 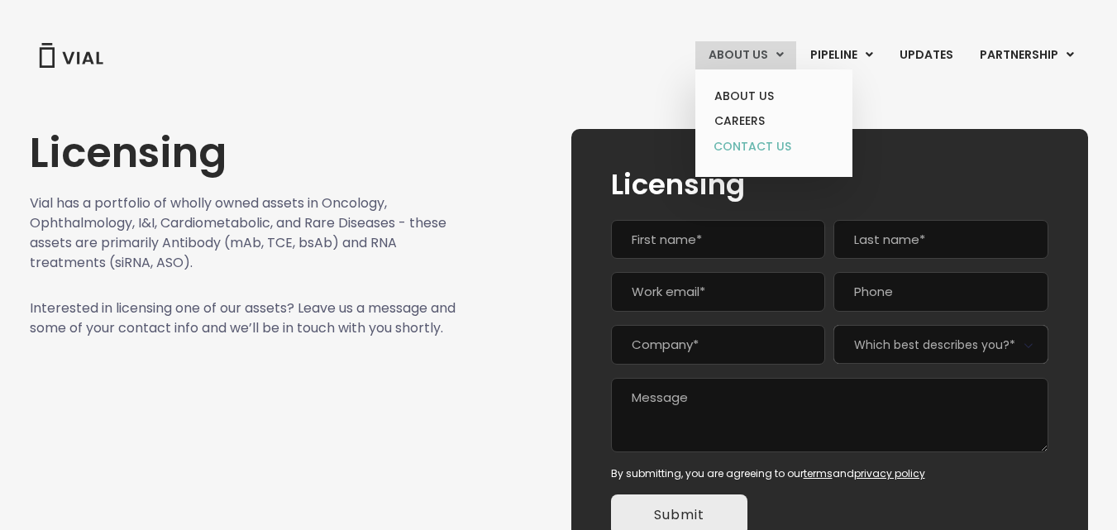 What do you see at coordinates (829, 474) in the screenshot?
I see `div: By submitting, you are agreeing to our and` at bounding box center [829, 474].